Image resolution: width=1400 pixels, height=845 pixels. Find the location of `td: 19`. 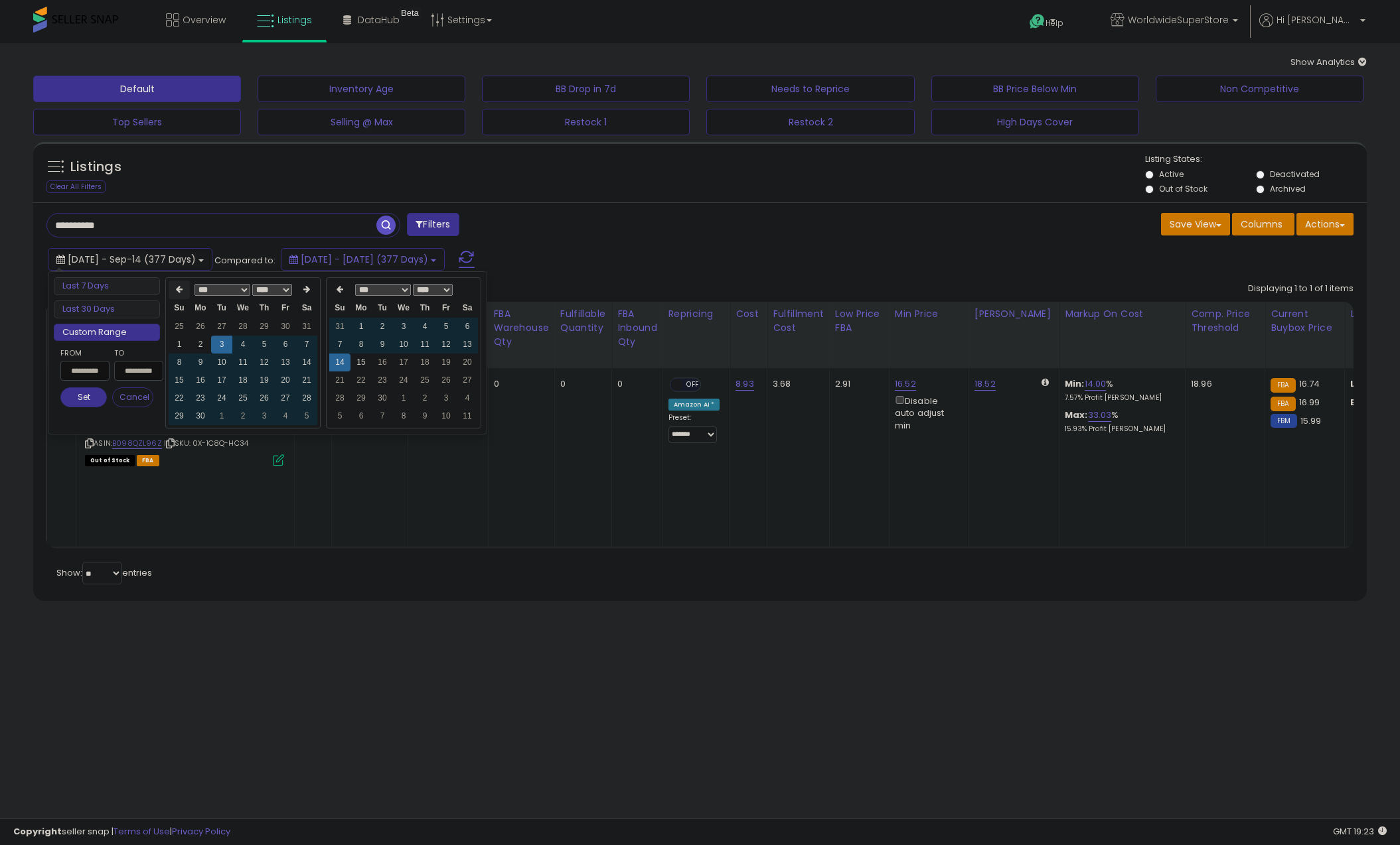

td: 19 is located at coordinates (264, 380).